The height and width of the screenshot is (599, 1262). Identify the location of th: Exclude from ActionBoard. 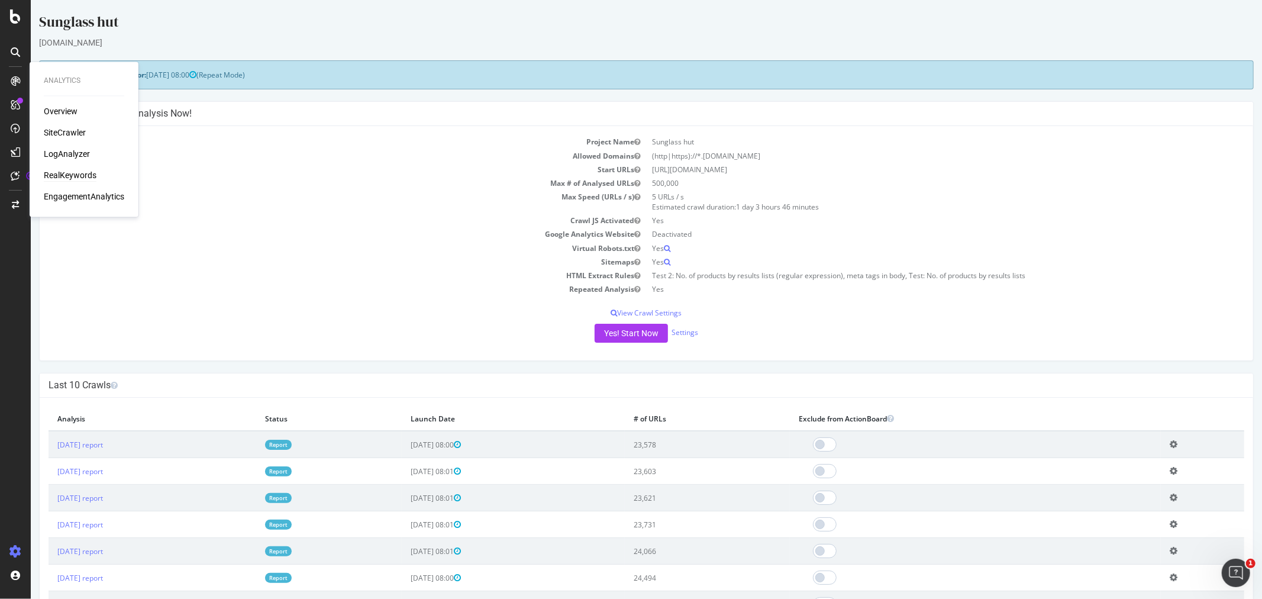
(944, 418).